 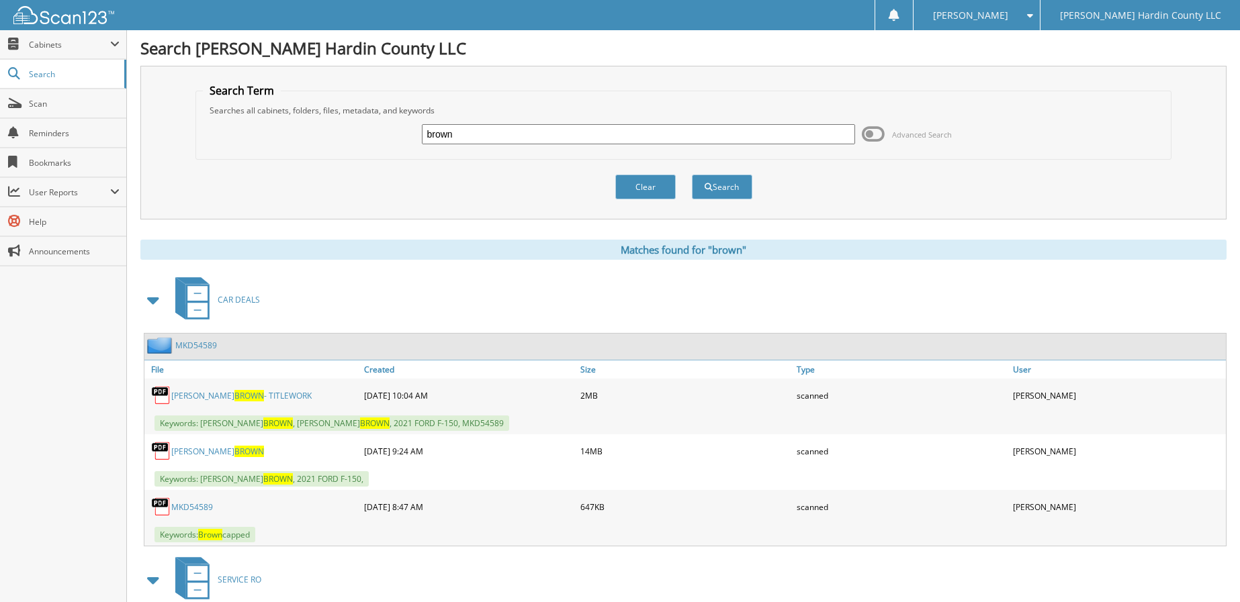 What do you see at coordinates (921, 134) in the screenshot?
I see `span: Advanced Search` at bounding box center [921, 134].